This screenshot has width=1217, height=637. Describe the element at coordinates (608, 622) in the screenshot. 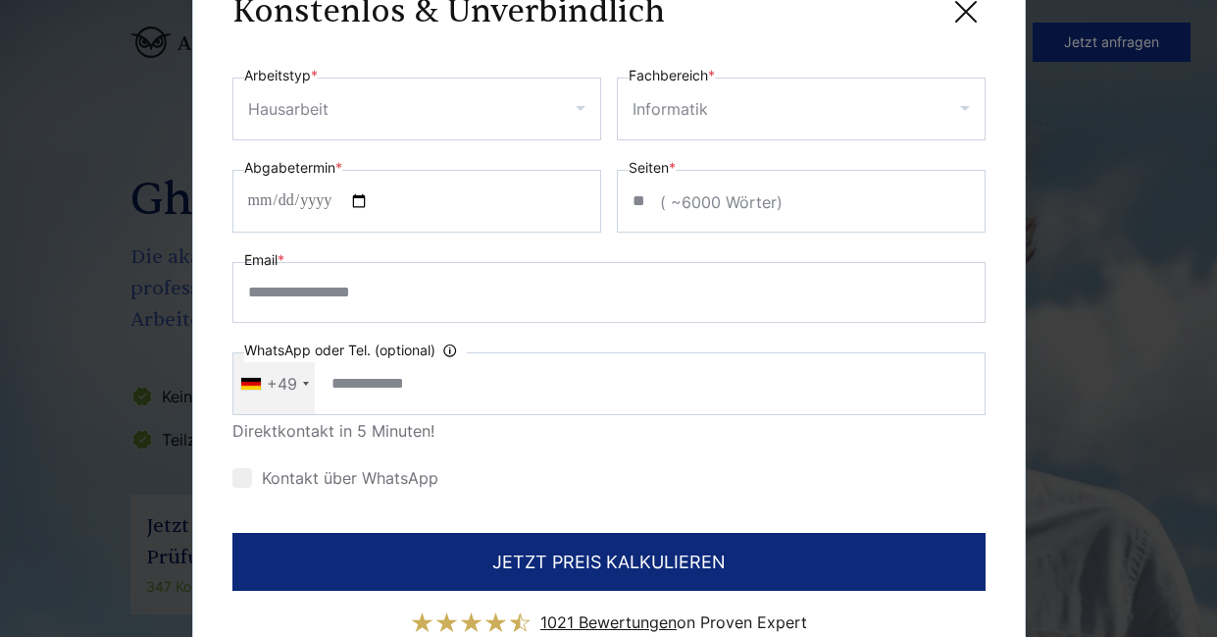

I see `span: 1021 Bewertungen` at that location.